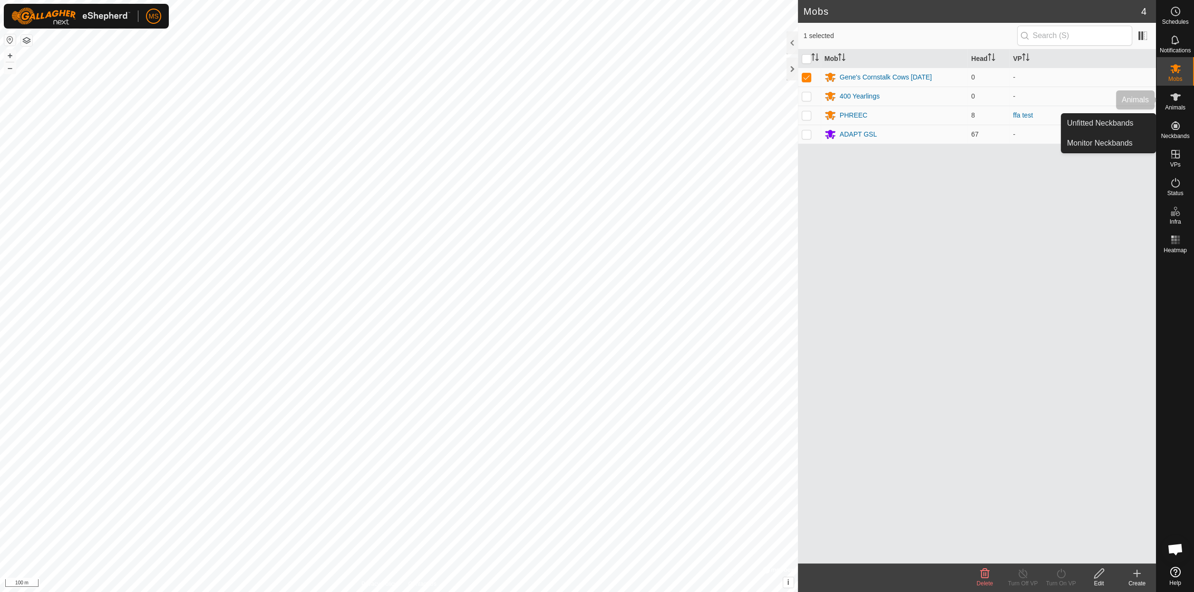 The image size is (1194, 592). I want to click on span: Notifications, so click(1175, 50).